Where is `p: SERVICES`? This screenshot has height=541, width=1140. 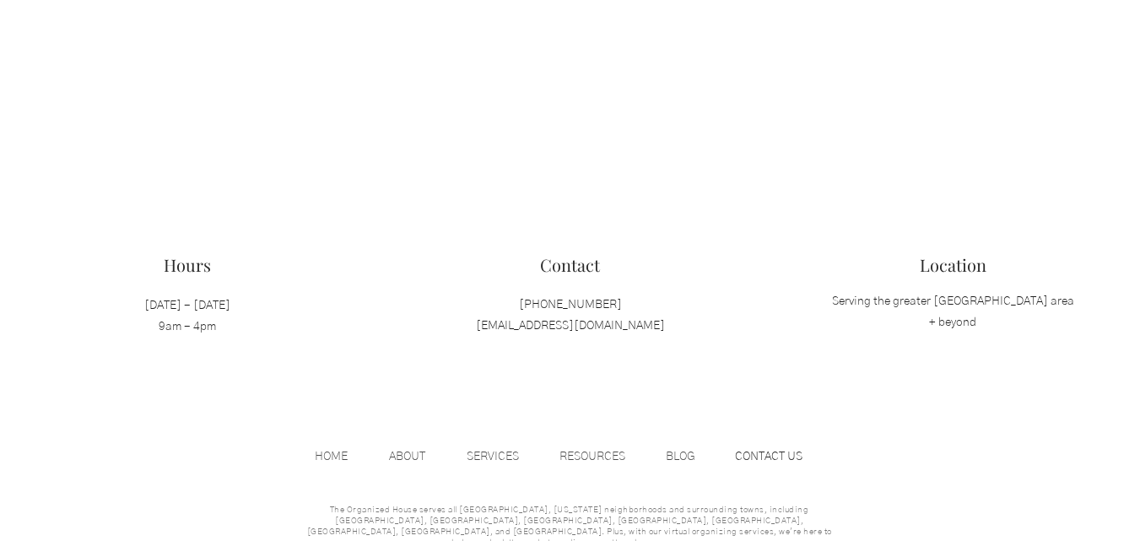
p: SERVICES is located at coordinates (493, 456).